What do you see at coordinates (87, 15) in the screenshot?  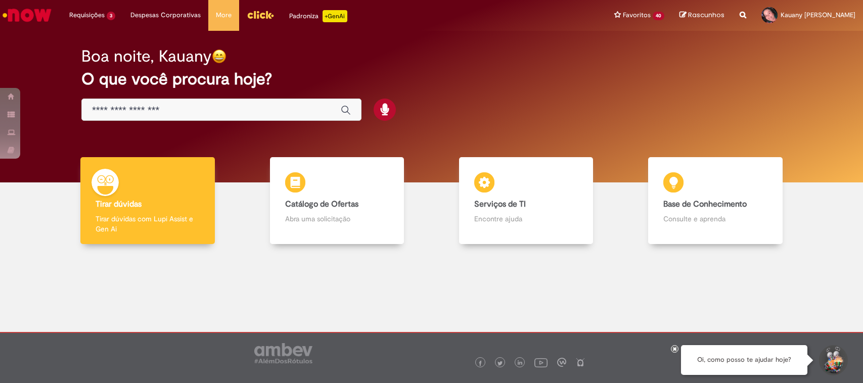 I see `span: Requisições` at bounding box center [87, 15].